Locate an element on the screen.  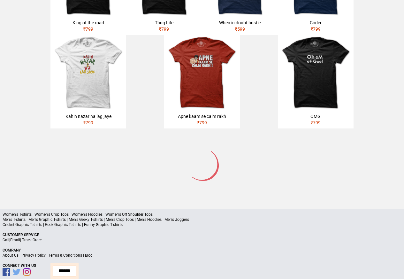
div: When in doubt hustle is located at coordinates (240, 23).